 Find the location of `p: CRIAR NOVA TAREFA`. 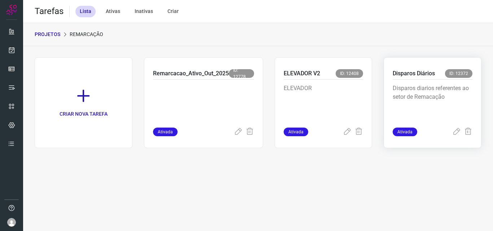

p: CRIAR NOVA TAREFA is located at coordinates (83, 114).